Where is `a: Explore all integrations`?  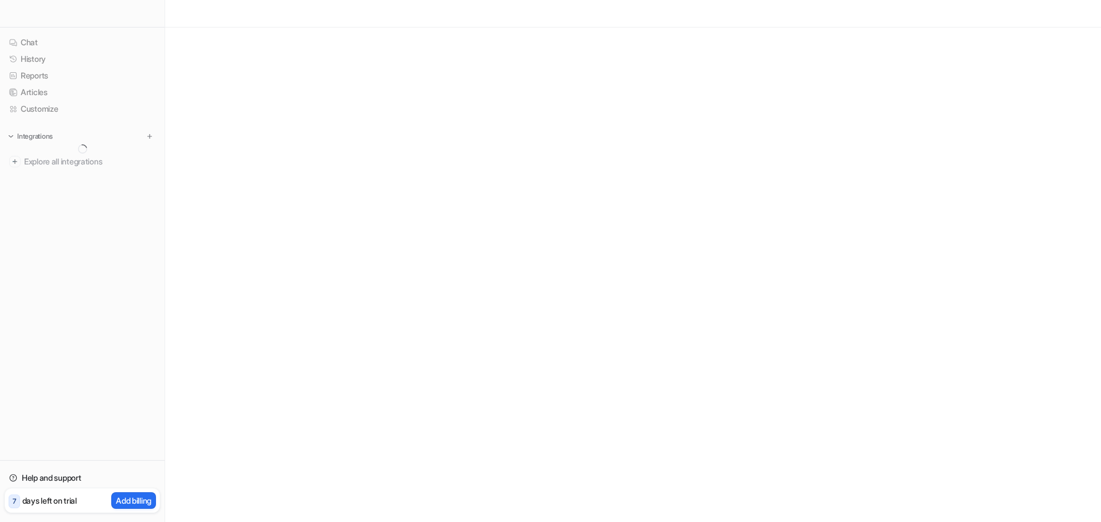
a: Explore all integrations is located at coordinates (82, 162).